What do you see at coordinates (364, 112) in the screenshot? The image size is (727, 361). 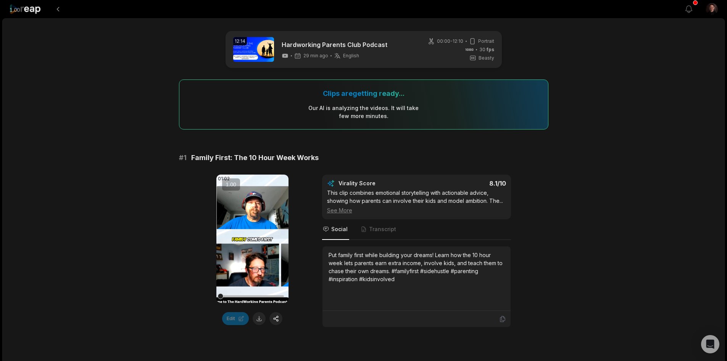 I see `div: Our AI is analyzing the video s . It will take few more minutes.` at bounding box center [364, 112].